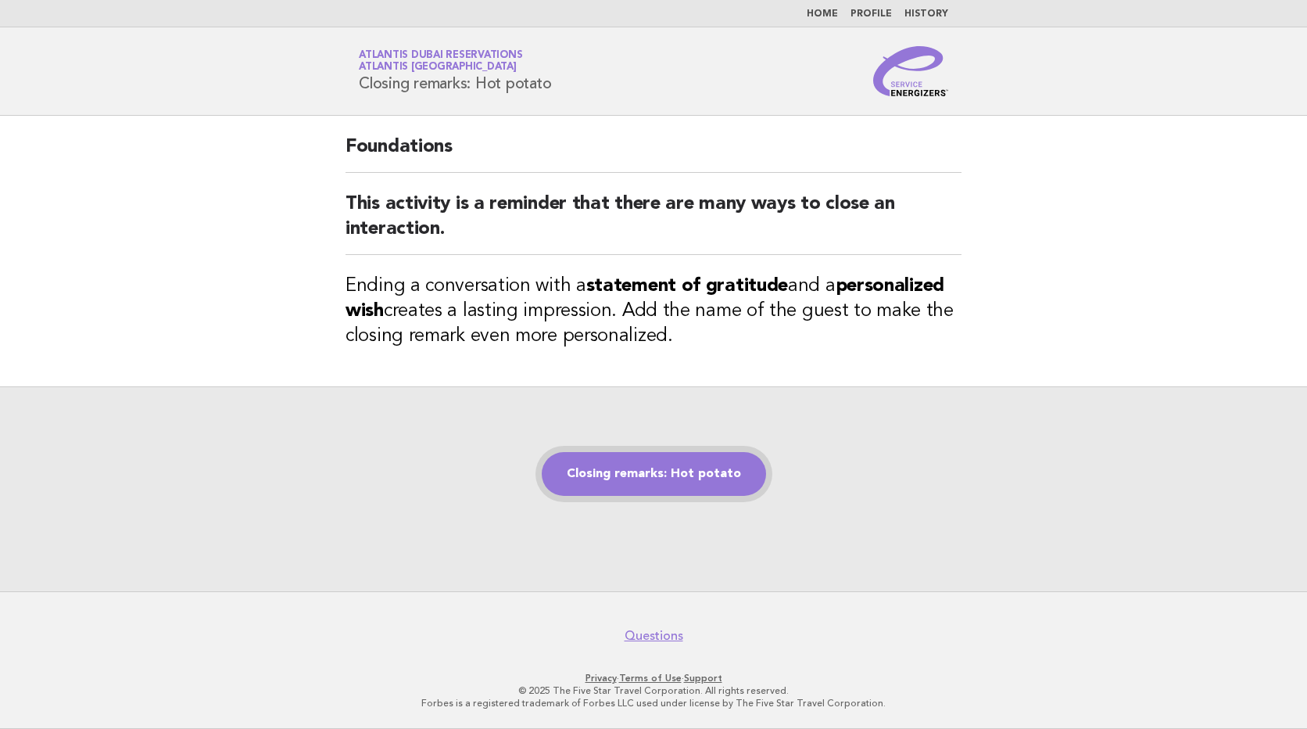 The image size is (1307, 729). What do you see at coordinates (654, 311) in the screenshot?
I see `h3: Ending a conversation with a and a creates a lasting impression. Add the name of the guest to mak...` at bounding box center [654, 311].